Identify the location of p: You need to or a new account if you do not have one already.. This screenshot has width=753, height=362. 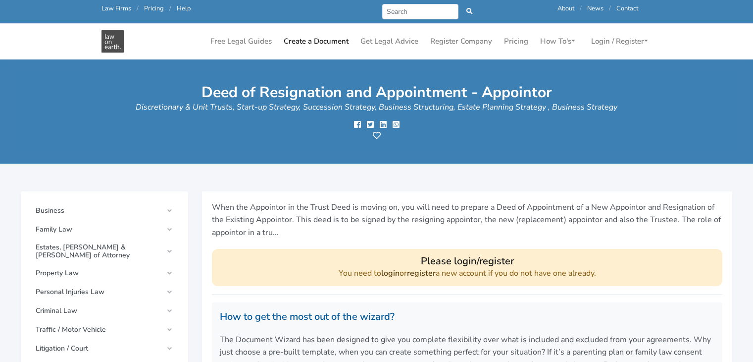
(467, 273).